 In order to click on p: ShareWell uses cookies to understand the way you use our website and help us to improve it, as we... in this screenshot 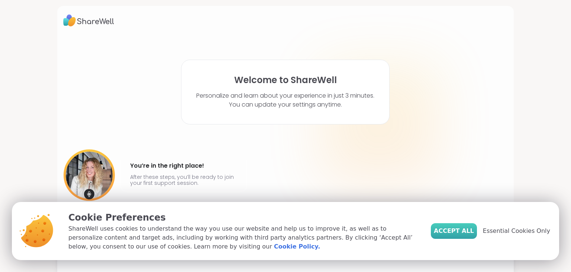, I will do `click(244, 237)`.